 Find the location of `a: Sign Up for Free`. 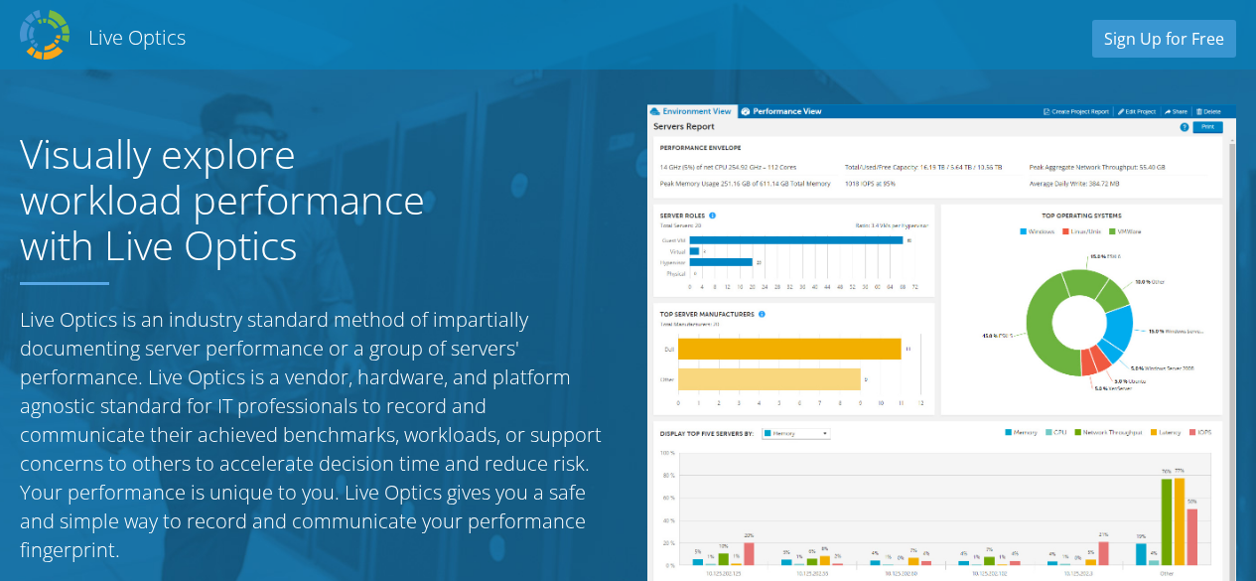

a: Sign Up for Free is located at coordinates (1164, 39).